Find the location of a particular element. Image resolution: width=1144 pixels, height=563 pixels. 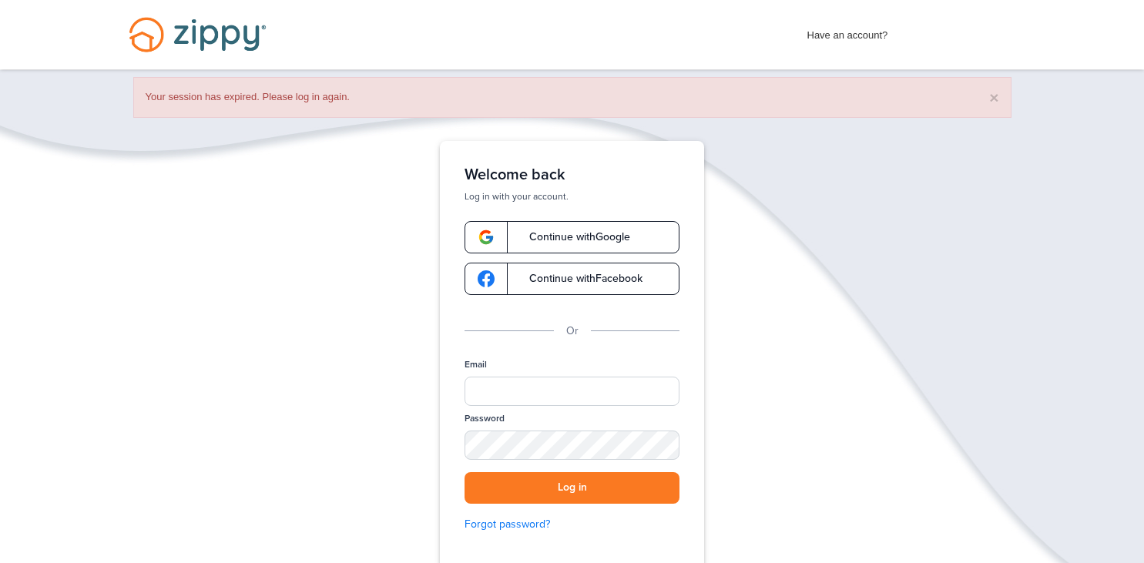

span: Have an account? is located at coordinates (848, 32).